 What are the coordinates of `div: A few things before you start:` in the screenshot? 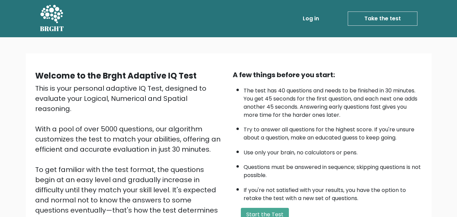 It's located at (328, 75).